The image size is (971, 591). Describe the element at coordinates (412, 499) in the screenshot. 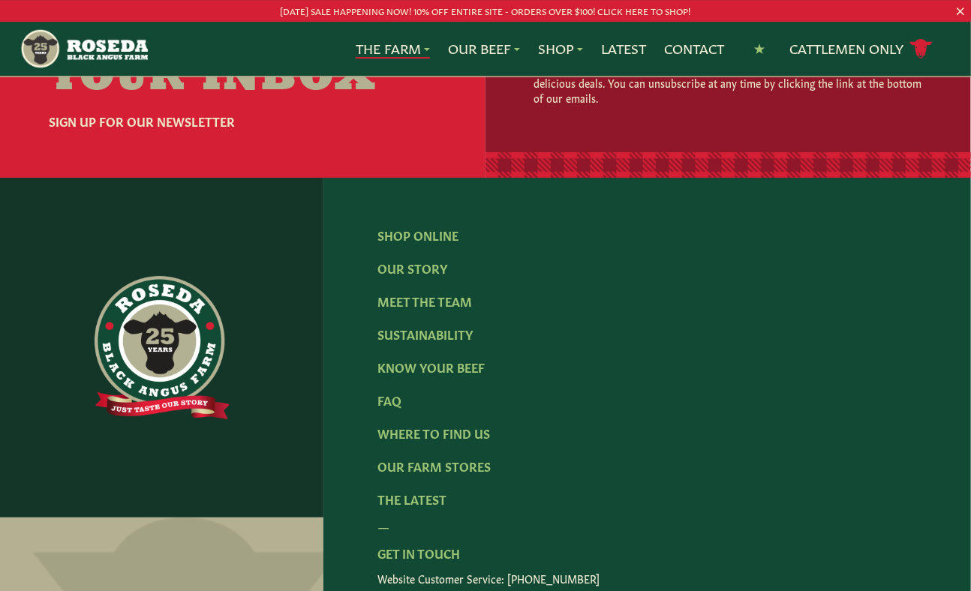

I see `a: The Latest` at that location.